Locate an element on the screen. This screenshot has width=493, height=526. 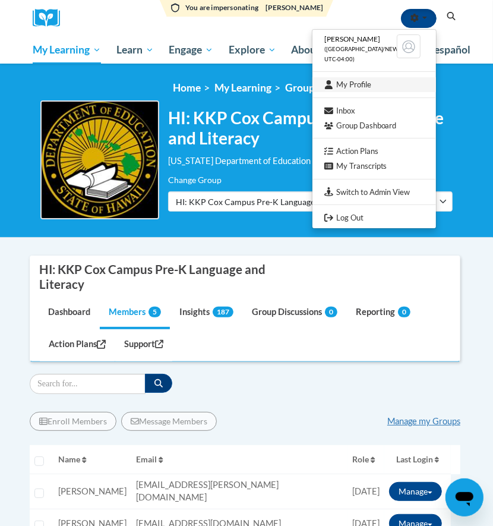
div: HI: KKP Cox Campus Pre-K Language and Literacy is located at coordinates (158, 276).